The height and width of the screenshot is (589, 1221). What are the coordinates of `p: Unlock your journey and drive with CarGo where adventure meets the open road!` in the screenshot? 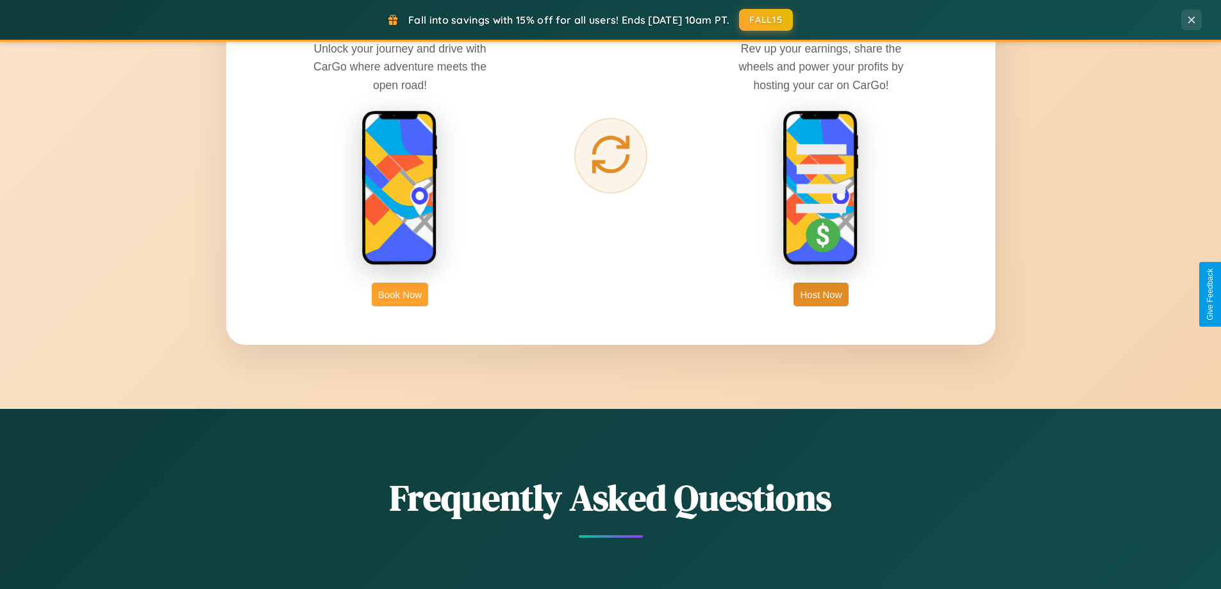 It's located at (400, 67).